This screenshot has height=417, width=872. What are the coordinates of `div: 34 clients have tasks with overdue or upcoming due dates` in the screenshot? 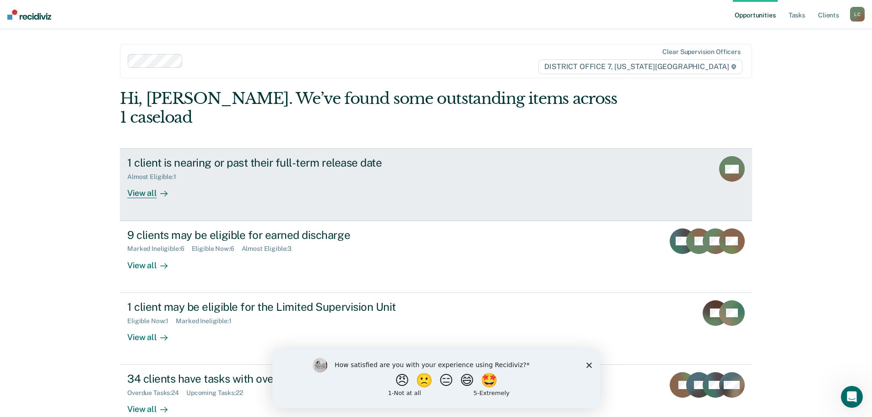 It's located at (288, 378).